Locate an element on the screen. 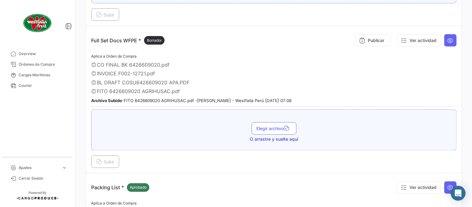 The image size is (472, 207). button: Publicar is located at coordinates (372, 40).